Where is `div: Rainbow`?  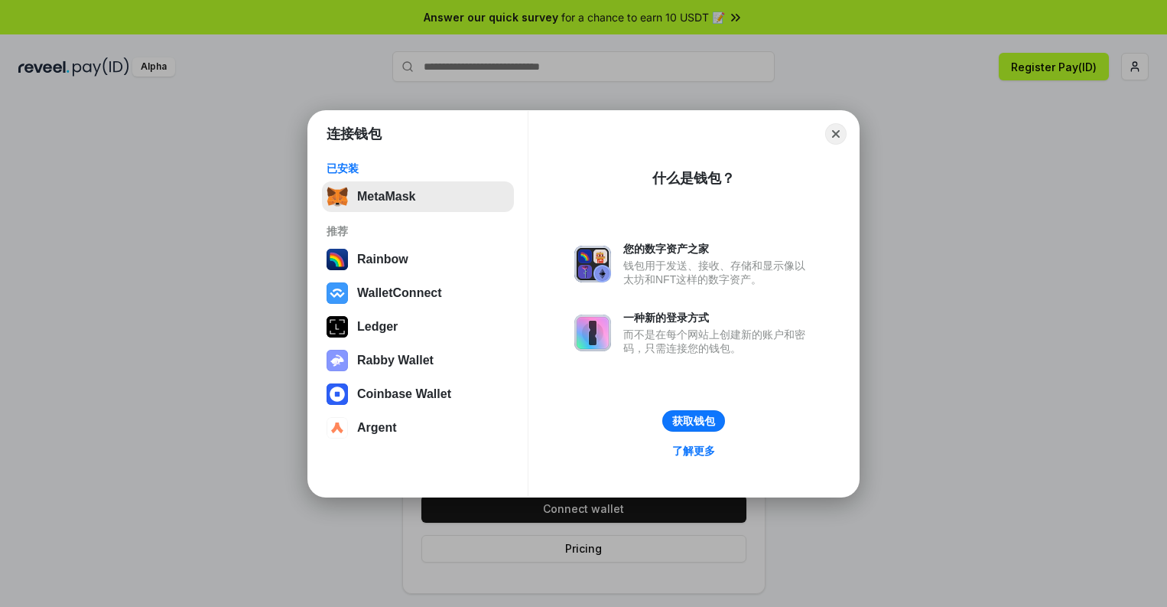 div: Rainbow is located at coordinates (382, 259).